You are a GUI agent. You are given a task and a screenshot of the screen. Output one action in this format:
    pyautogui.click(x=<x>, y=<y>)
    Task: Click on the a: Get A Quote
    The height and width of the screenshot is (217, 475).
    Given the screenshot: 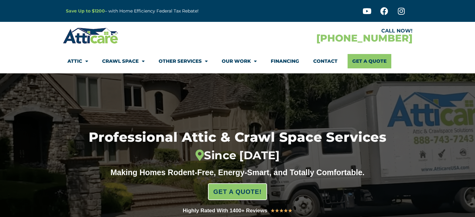 What is the action you would take?
    pyautogui.click(x=369, y=61)
    